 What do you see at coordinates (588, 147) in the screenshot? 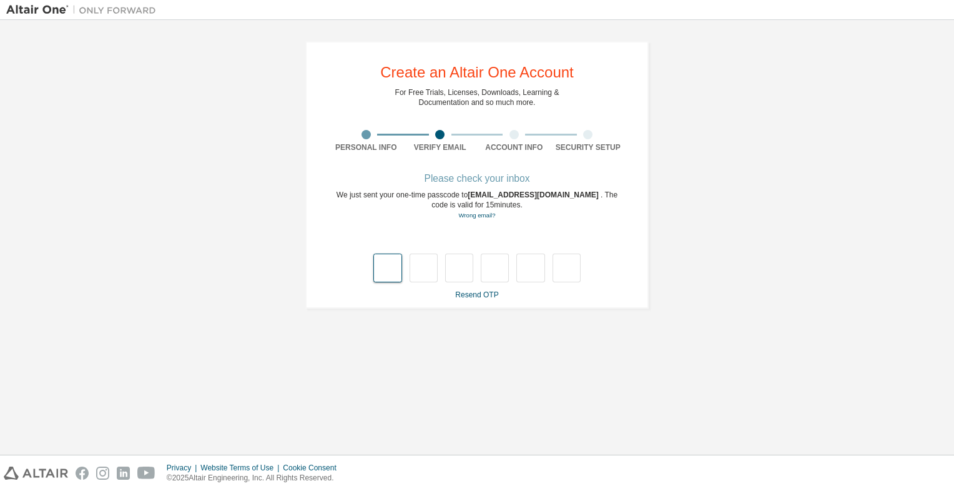
I see `div: Security Setup` at bounding box center [588, 147].